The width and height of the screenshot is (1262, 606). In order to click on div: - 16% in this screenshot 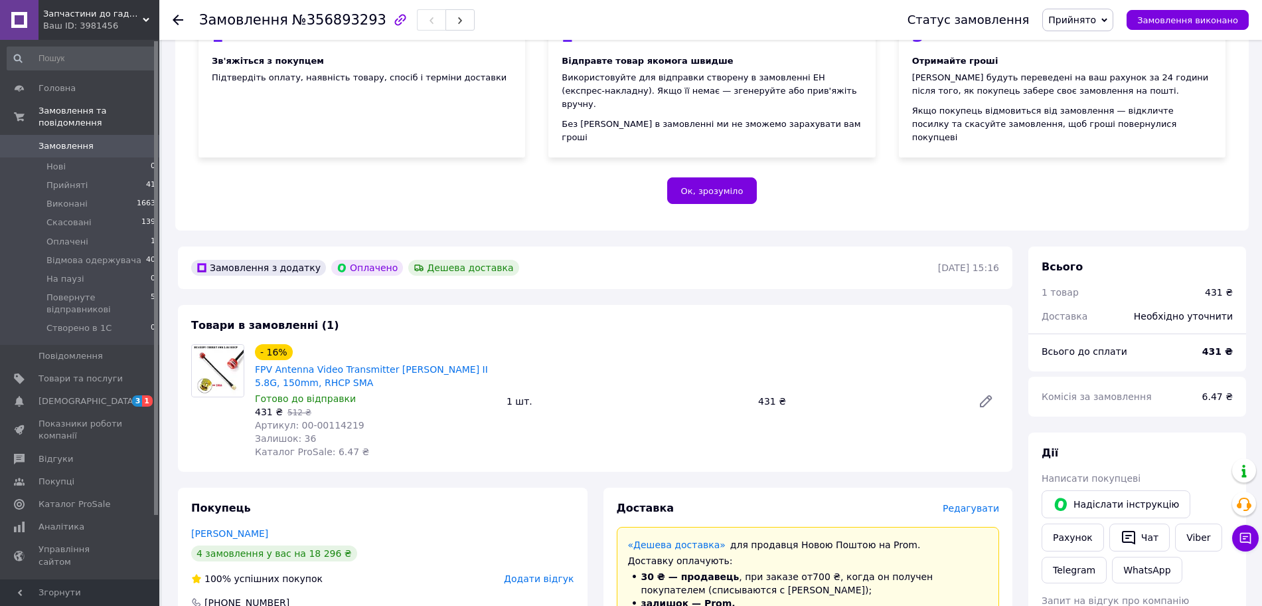, I will do `click(274, 352)`.